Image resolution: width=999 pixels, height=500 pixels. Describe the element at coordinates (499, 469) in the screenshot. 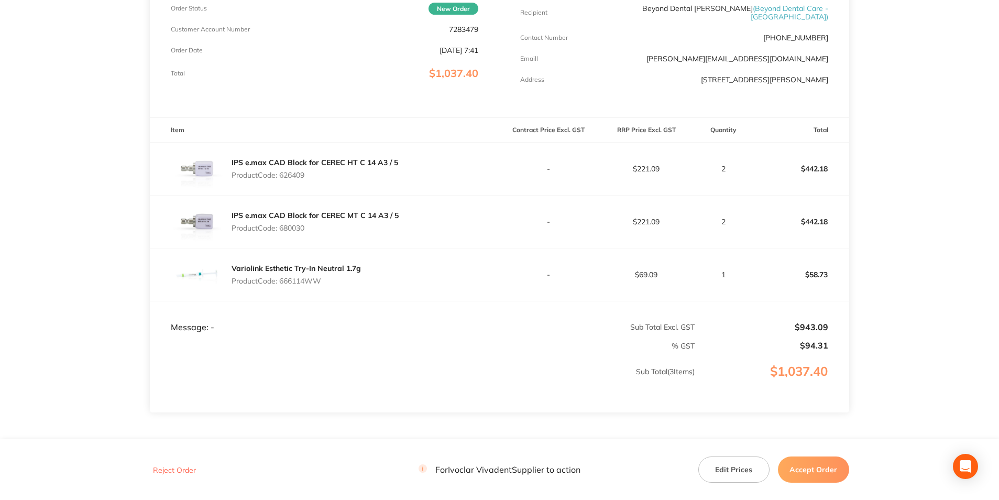

I see `p: For Ivoclar Vivadent Supplier to action` at that location.